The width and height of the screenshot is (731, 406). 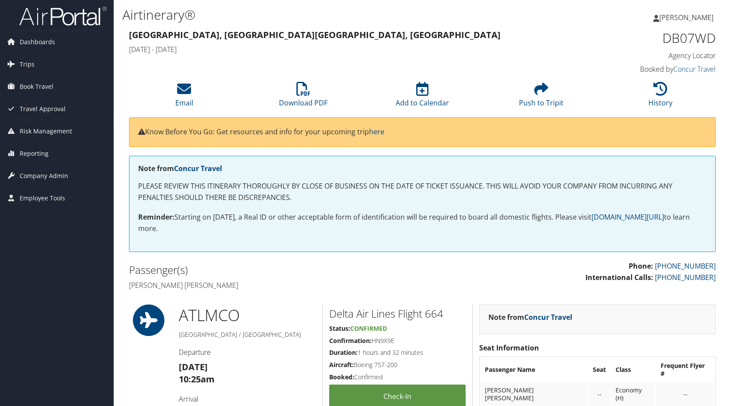 What do you see at coordinates (63, 16) in the screenshot?
I see `img: airportal-logo.png` at bounding box center [63, 16].